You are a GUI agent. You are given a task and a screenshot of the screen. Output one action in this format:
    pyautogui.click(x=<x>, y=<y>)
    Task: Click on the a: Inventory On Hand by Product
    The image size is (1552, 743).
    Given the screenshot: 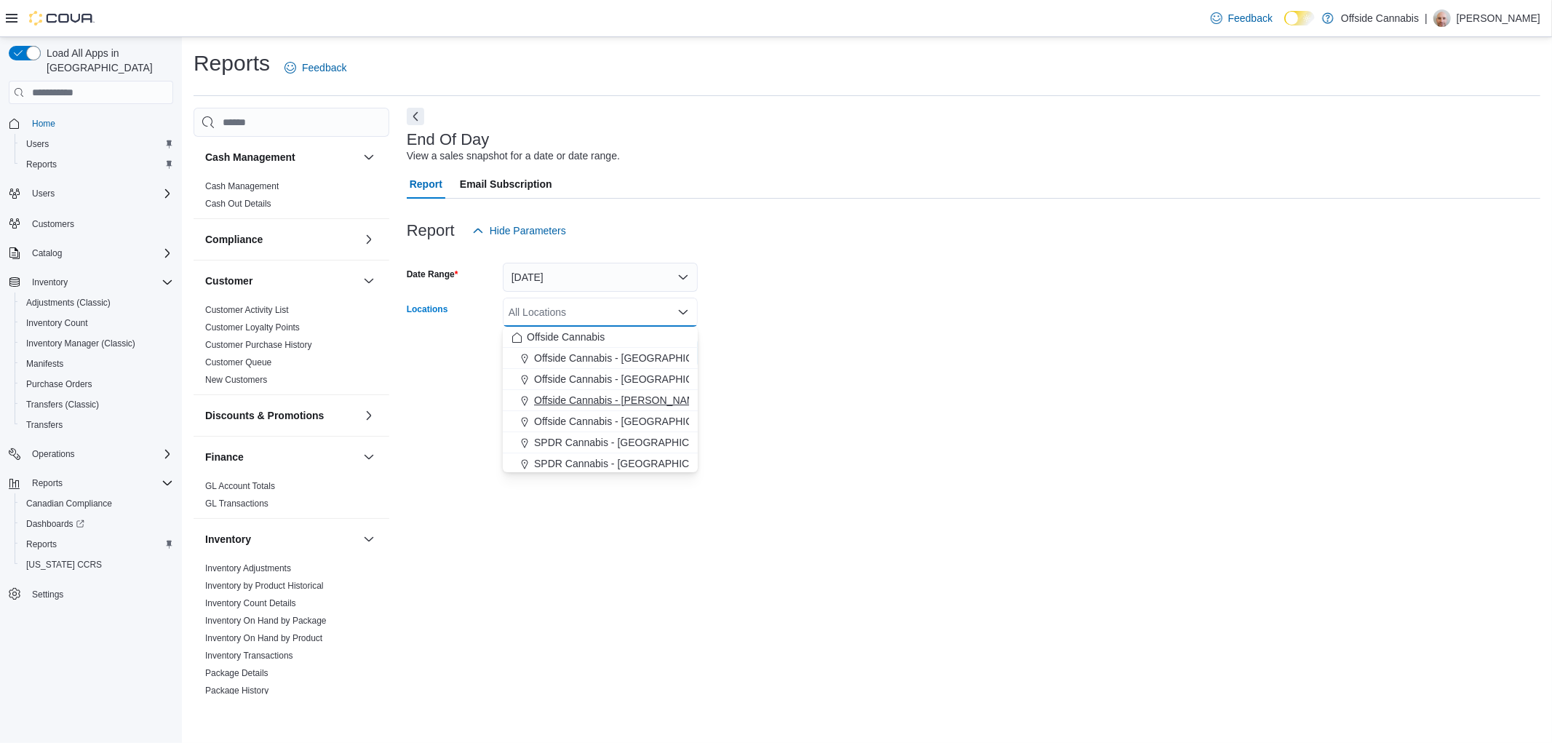 What is the action you would take?
    pyautogui.click(x=263, y=638)
    